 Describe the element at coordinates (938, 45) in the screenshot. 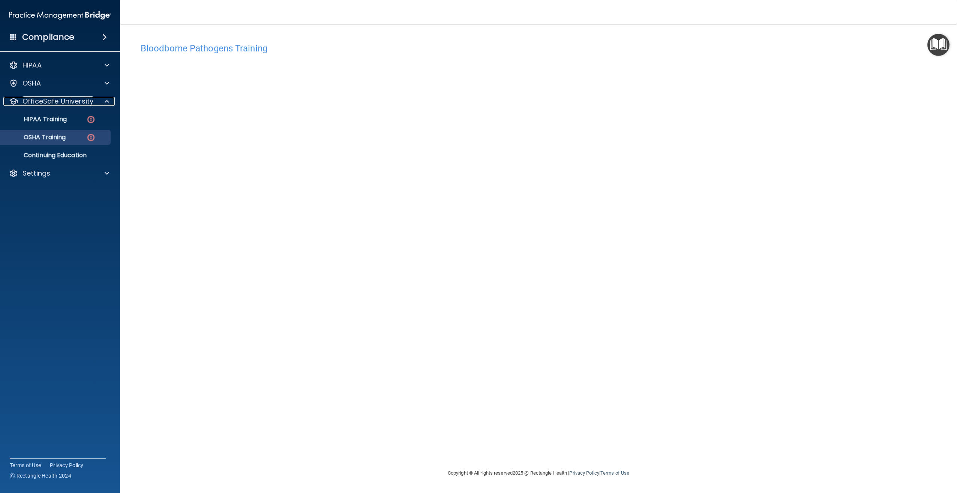

I see `button: Open Resource Center` at that location.